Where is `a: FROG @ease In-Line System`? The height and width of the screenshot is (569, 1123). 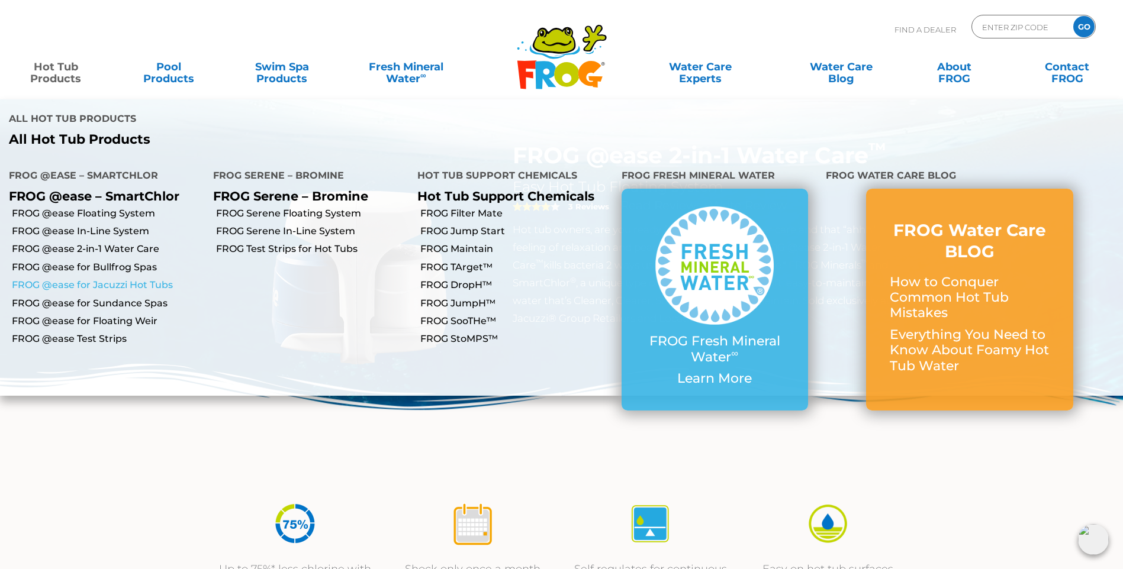 a: FROG @ease In-Line System is located at coordinates (108, 231).